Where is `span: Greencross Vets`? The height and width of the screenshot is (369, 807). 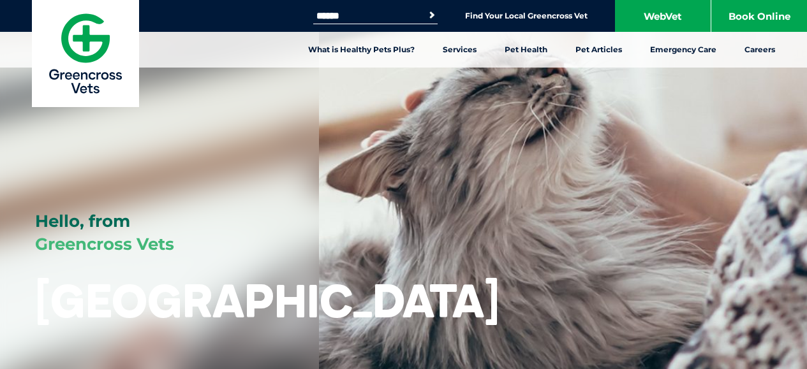
span: Greencross Vets is located at coordinates (105, 244).